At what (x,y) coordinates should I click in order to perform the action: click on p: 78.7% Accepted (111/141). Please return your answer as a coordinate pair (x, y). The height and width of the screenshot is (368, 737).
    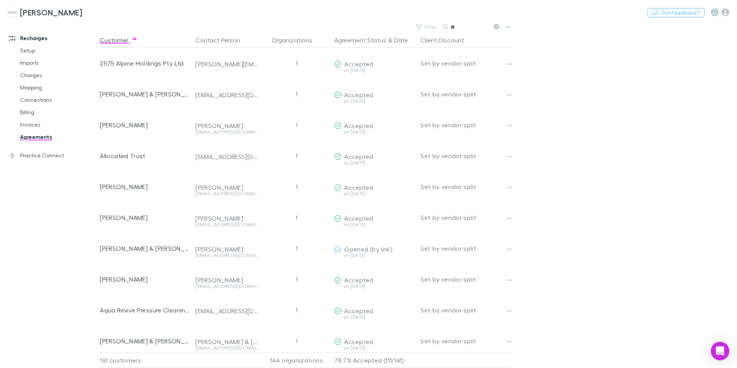
    Looking at the image, I should click on (374, 360).